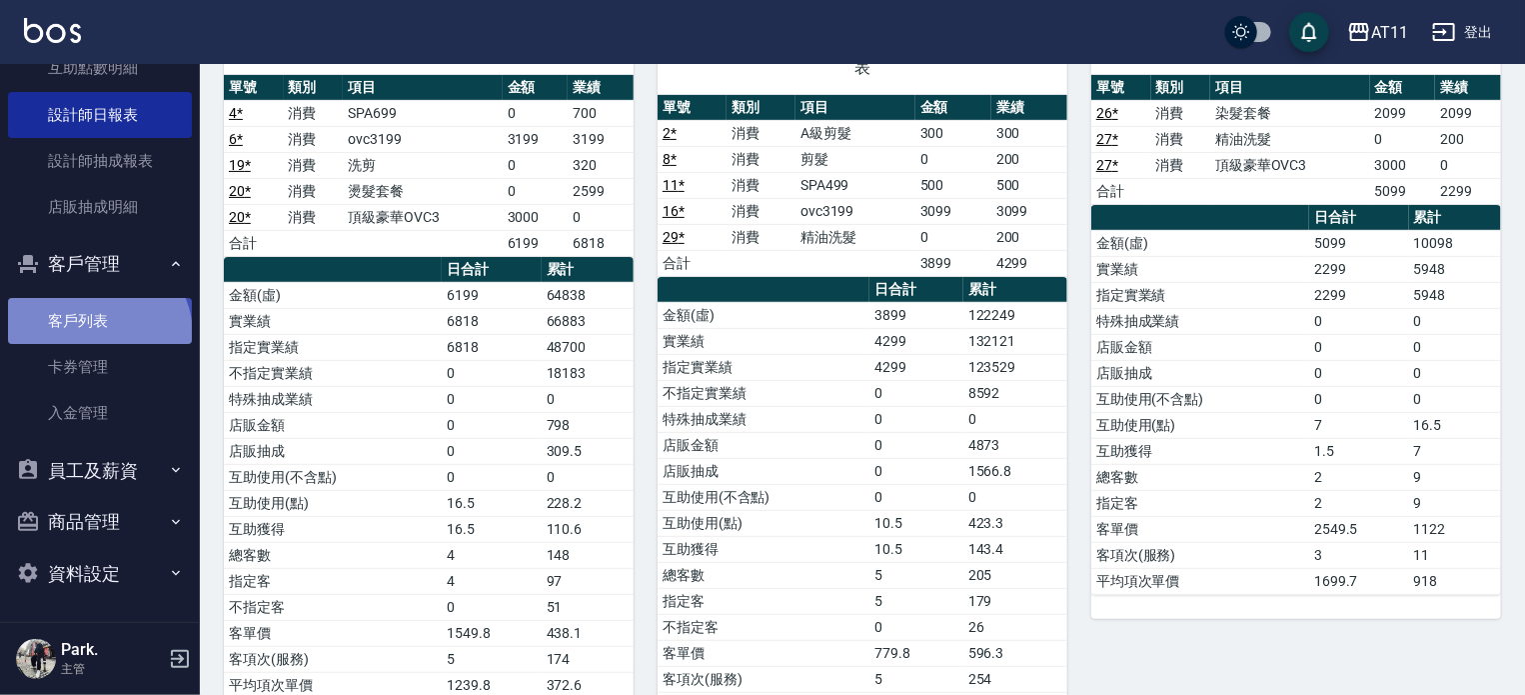  What do you see at coordinates (536, 139) in the screenshot?
I see `td: 3199` at bounding box center [536, 139].